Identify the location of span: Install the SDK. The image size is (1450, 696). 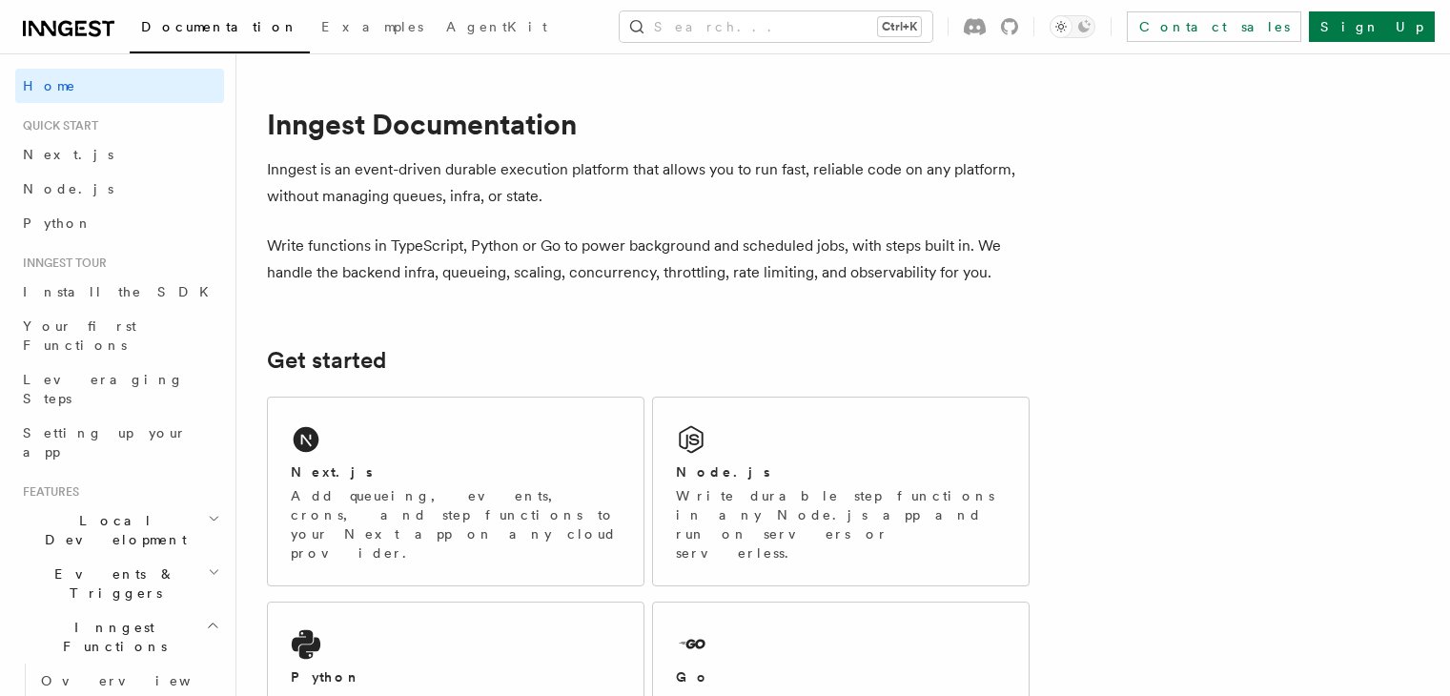
(121, 292).